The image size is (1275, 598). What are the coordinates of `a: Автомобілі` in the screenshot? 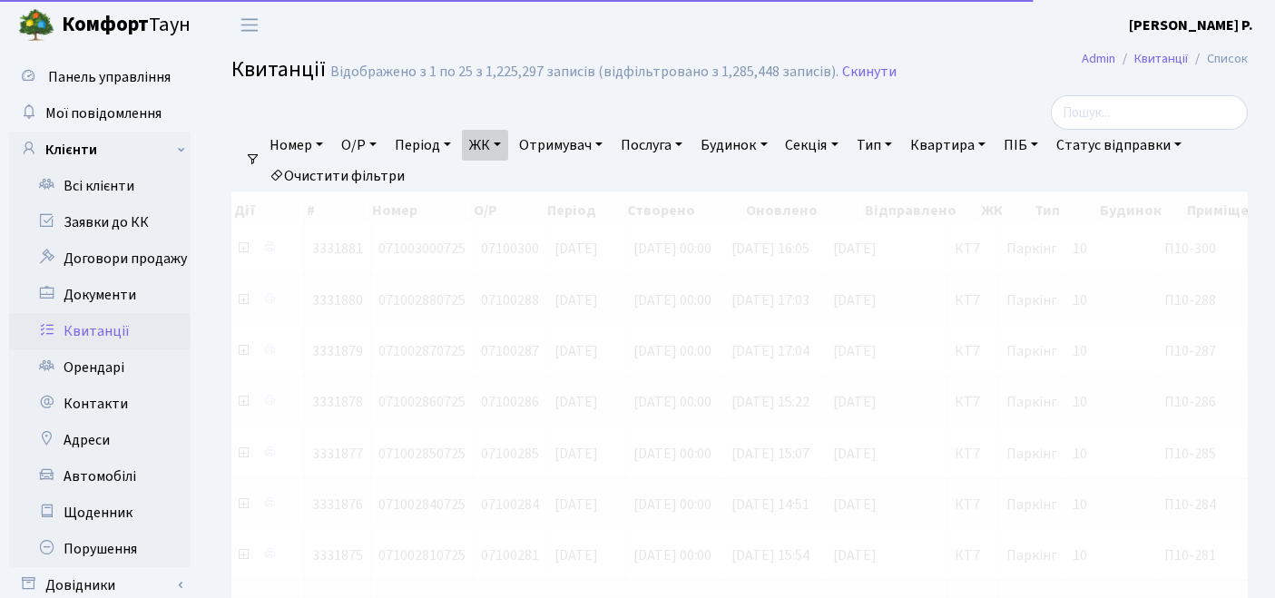 It's located at (100, 476).